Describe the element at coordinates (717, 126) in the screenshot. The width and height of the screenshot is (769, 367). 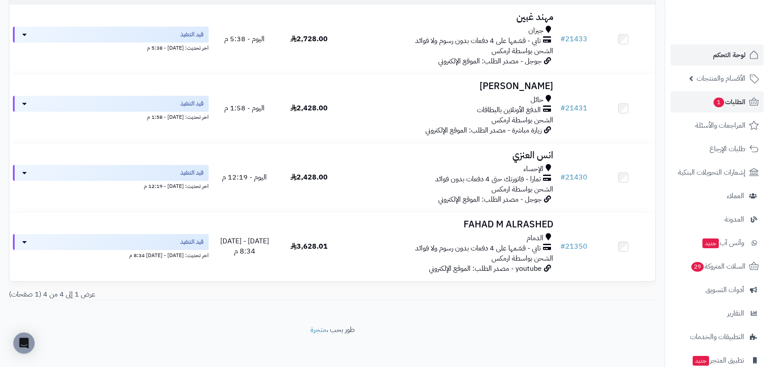
I see `a: المراجعات والأسئلة` at that location.